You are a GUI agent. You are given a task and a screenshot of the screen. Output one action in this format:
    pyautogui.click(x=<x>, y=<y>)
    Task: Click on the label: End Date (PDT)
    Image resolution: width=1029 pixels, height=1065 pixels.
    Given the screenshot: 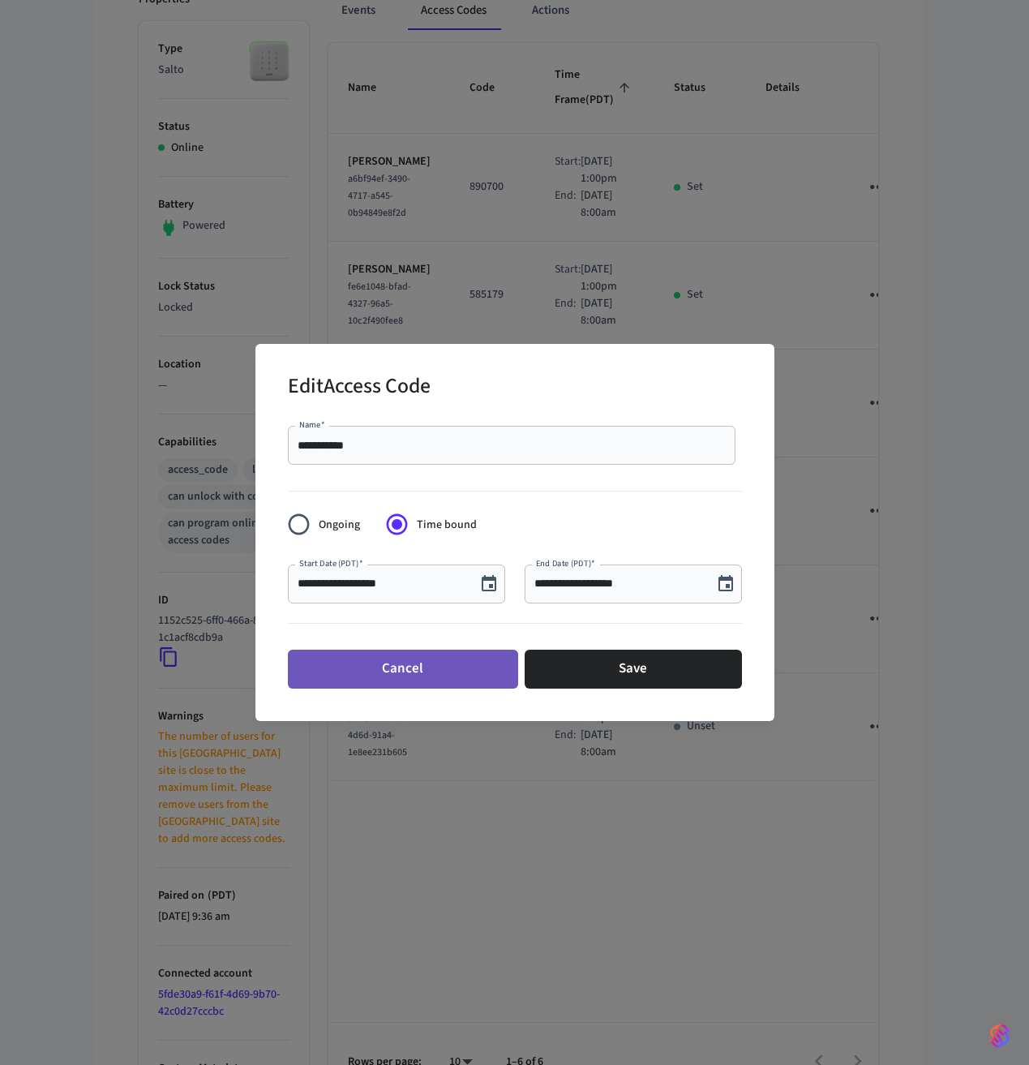 What is the action you would take?
    pyautogui.click(x=565, y=563)
    